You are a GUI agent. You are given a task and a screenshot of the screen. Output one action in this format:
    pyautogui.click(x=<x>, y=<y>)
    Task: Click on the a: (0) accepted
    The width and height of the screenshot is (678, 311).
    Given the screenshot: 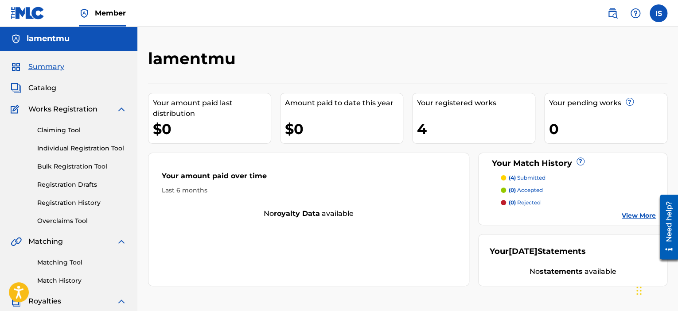 What is the action you would take?
    pyautogui.click(x=578, y=190)
    